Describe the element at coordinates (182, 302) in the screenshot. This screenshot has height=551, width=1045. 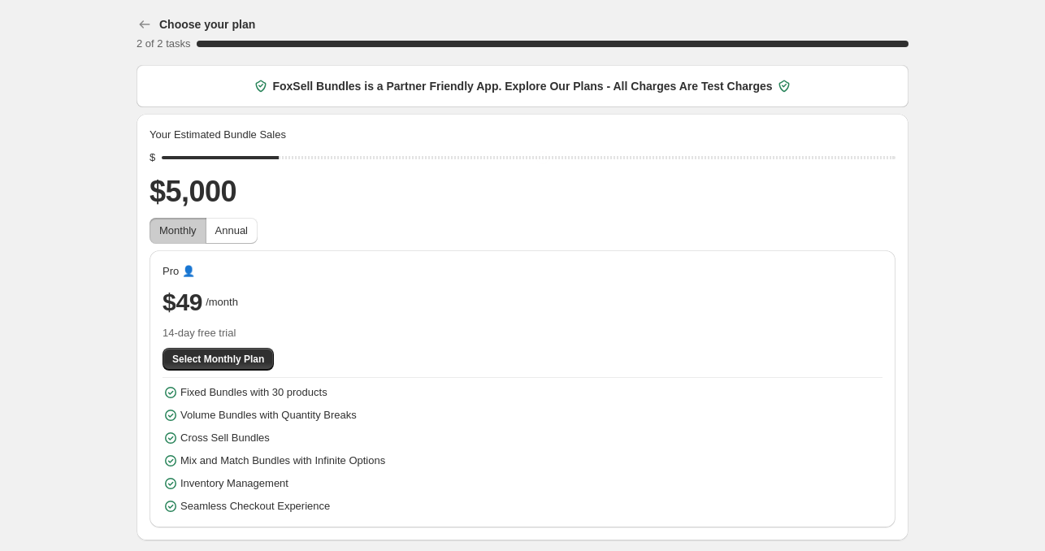
I see `span: $49` at that location.